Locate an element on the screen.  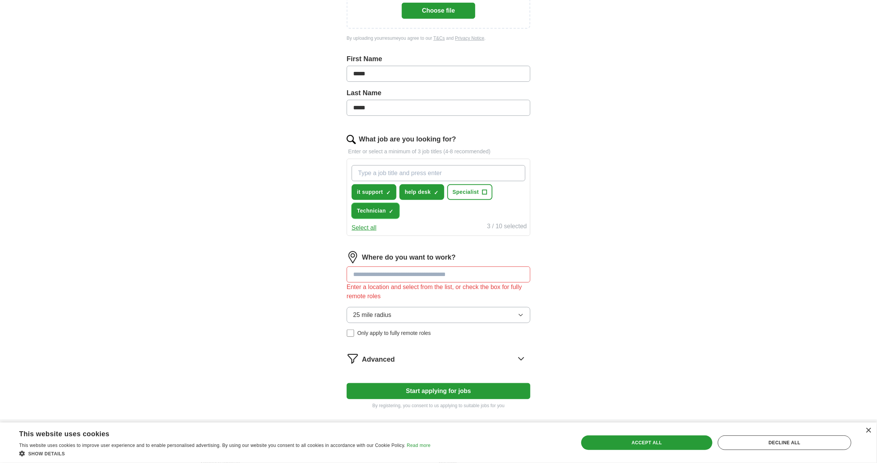
p: Enter or select a minimum of 3 job titles (4-8 recommended) is located at coordinates (439, 152).